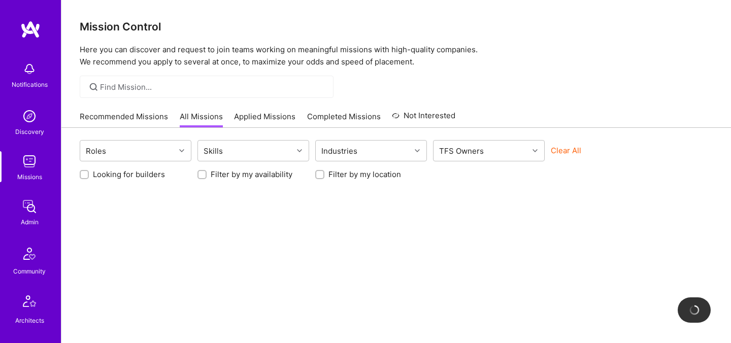 This screenshot has width=731, height=343. I want to click on div: Discovery, so click(29, 132).